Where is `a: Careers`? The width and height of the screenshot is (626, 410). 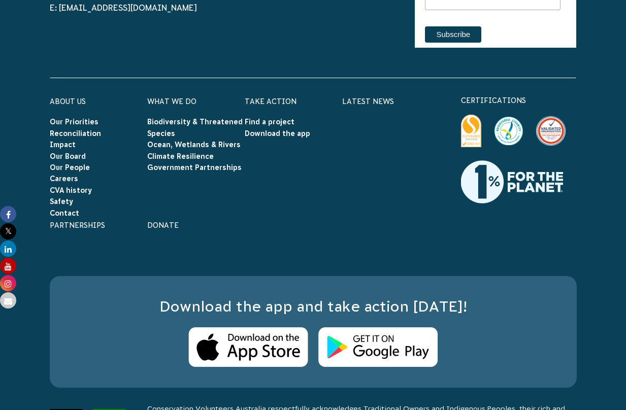 a: Careers is located at coordinates (64, 179).